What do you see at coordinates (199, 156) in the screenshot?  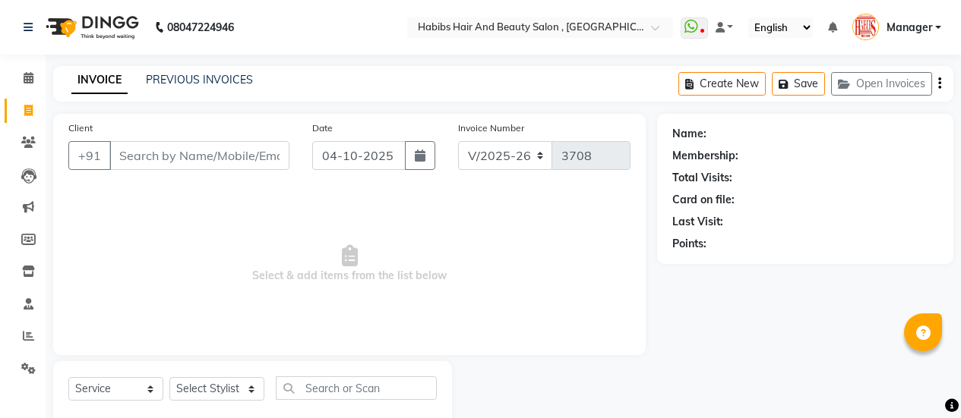 I see `input: Search by Name/Mobile/Email/Code` at bounding box center [199, 156].